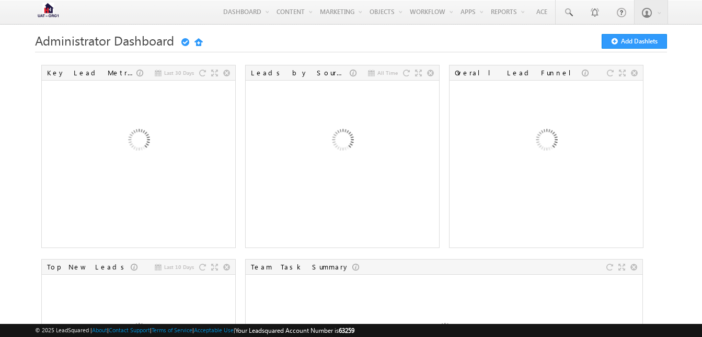 The width and height of the screenshot is (702, 337). Describe the element at coordinates (48, 11) in the screenshot. I see `img: Custom Logo` at that location.